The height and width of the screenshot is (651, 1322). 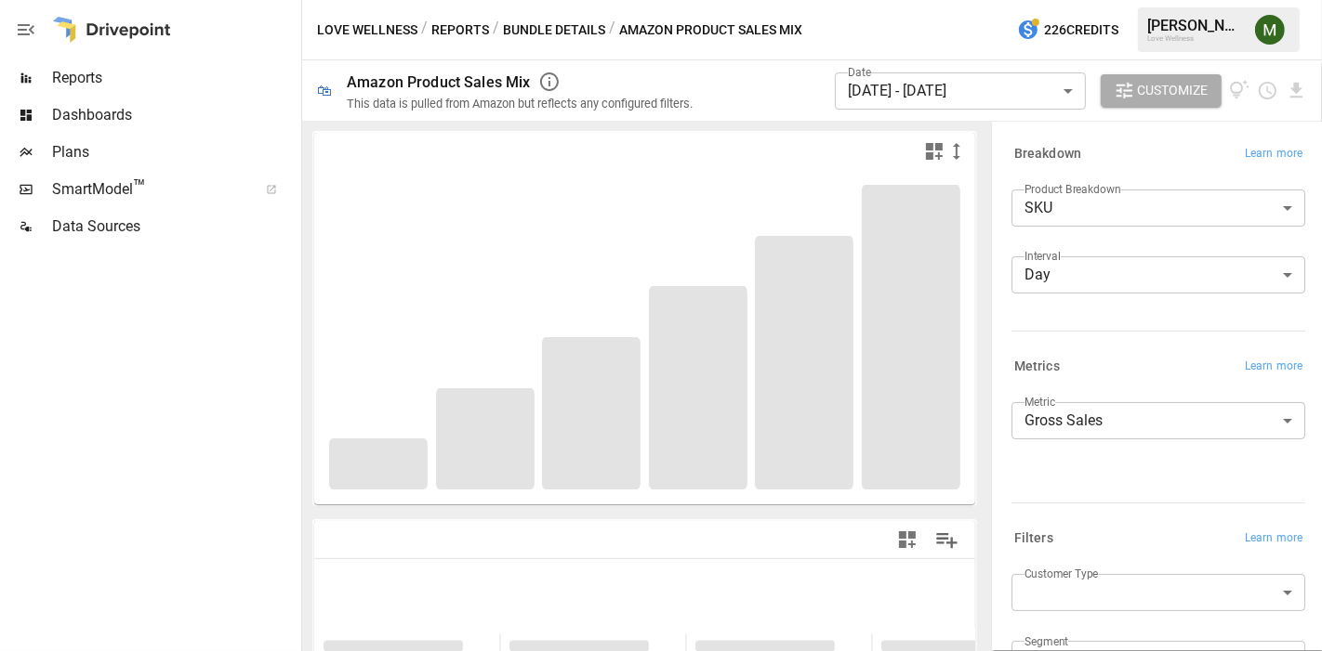 I want to click on button: 226Credits, so click(x=1067, y=30).